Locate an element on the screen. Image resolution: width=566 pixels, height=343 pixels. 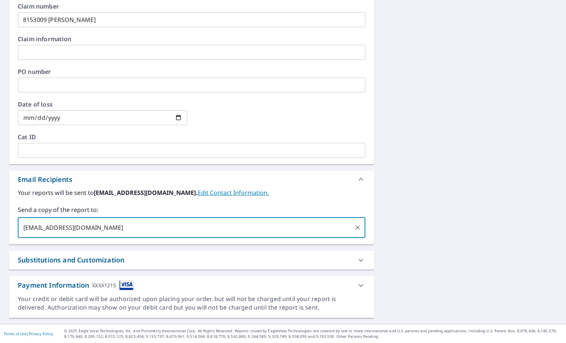
div: Your credit or debit card will be authorized upon placing your order, but will not be charged unt... is located at coordinates (192, 303).